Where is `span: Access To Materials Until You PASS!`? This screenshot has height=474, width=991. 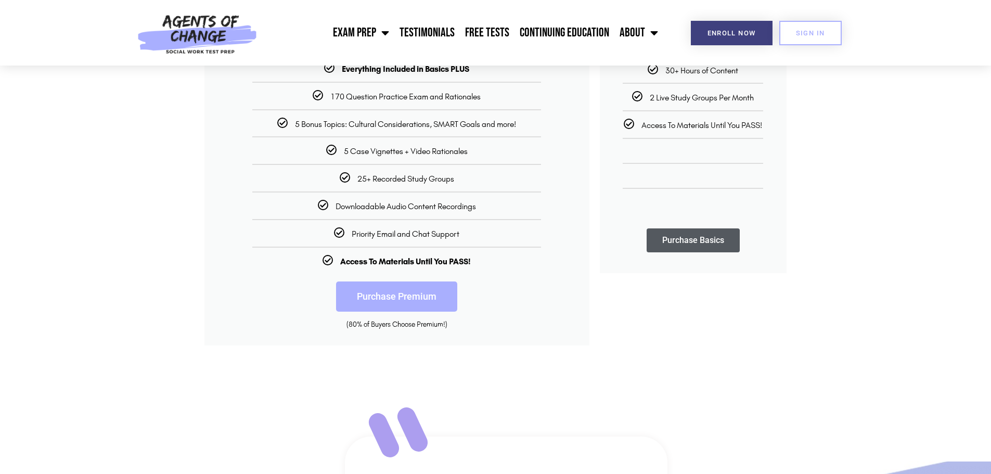 span: Access To Materials Until You PASS! is located at coordinates (702, 125).